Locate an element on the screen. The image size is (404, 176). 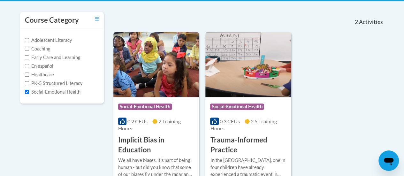
h3: Trauma-Informed Practice is located at coordinates (248, 145).